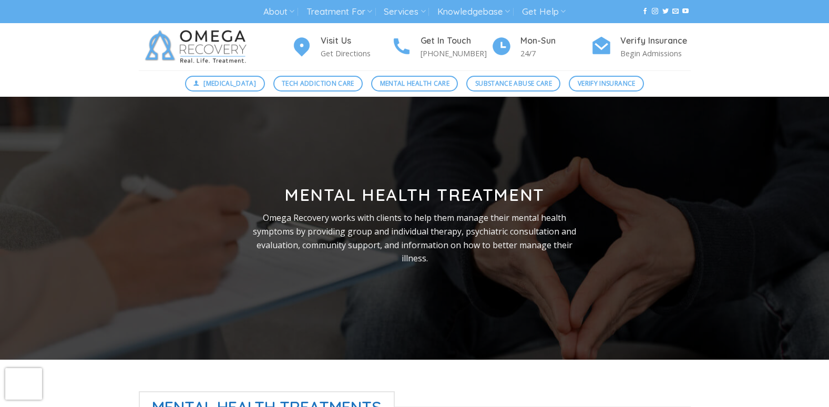 The height and width of the screenshot is (407, 829). I want to click on a: Services, so click(404, 12).